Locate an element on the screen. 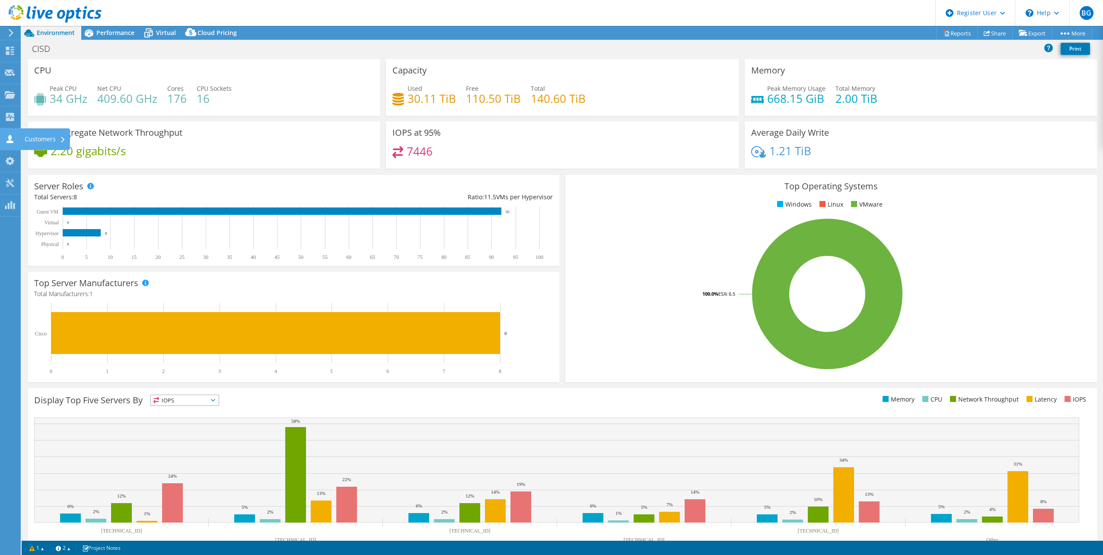 This screenshot has height=555, width=1103. text: 95 is located at coordinates (516, 257).